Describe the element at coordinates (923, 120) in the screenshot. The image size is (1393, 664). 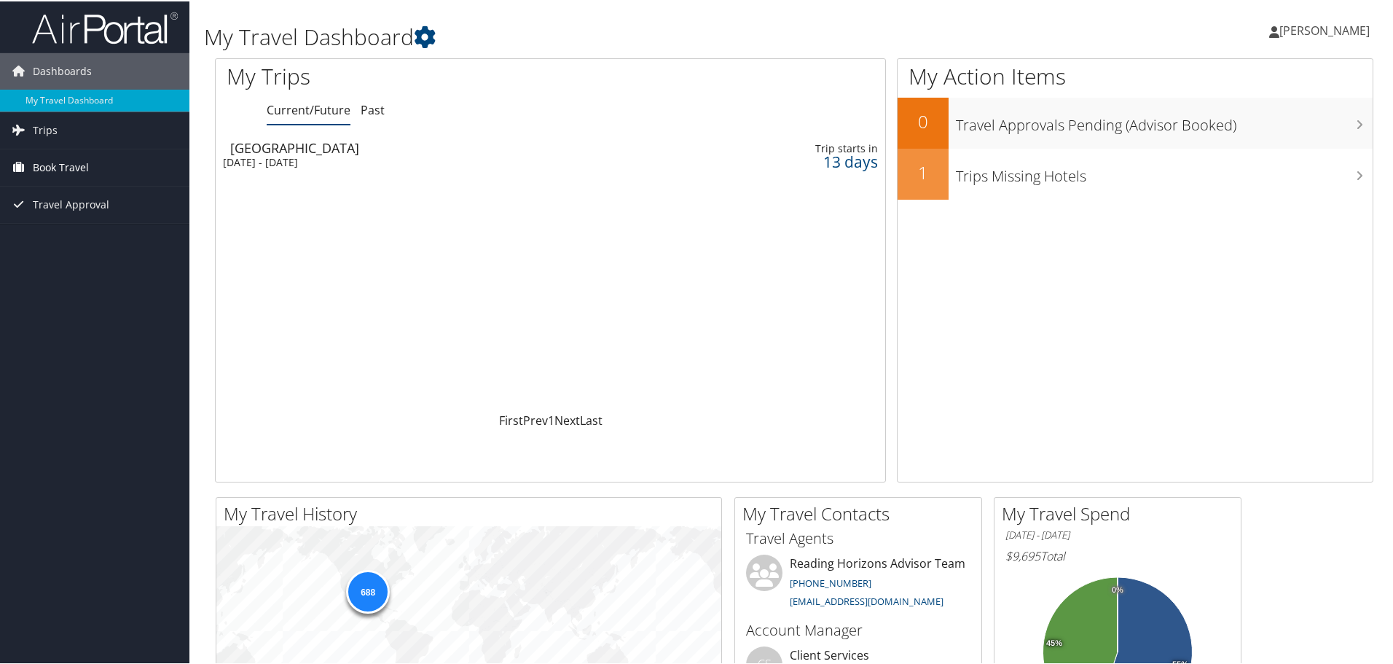
I see `h2: 0` at that location.